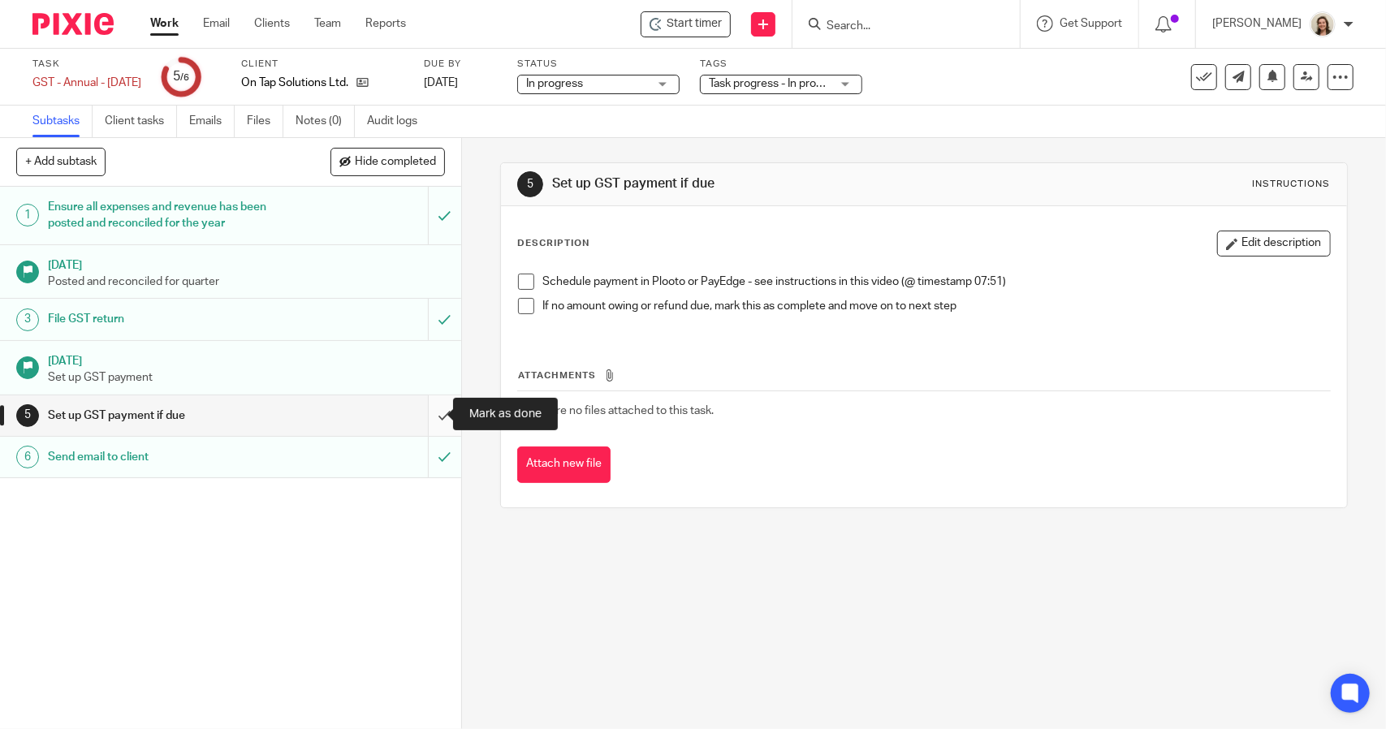 The width and height of the screenshot is (1386, 729). What do you see at coordinates (935, 306) in the screenshot?
I see `p: If no amount owing or refund due, mark this as complete and move on to next step` at bounding box center [935, 306].